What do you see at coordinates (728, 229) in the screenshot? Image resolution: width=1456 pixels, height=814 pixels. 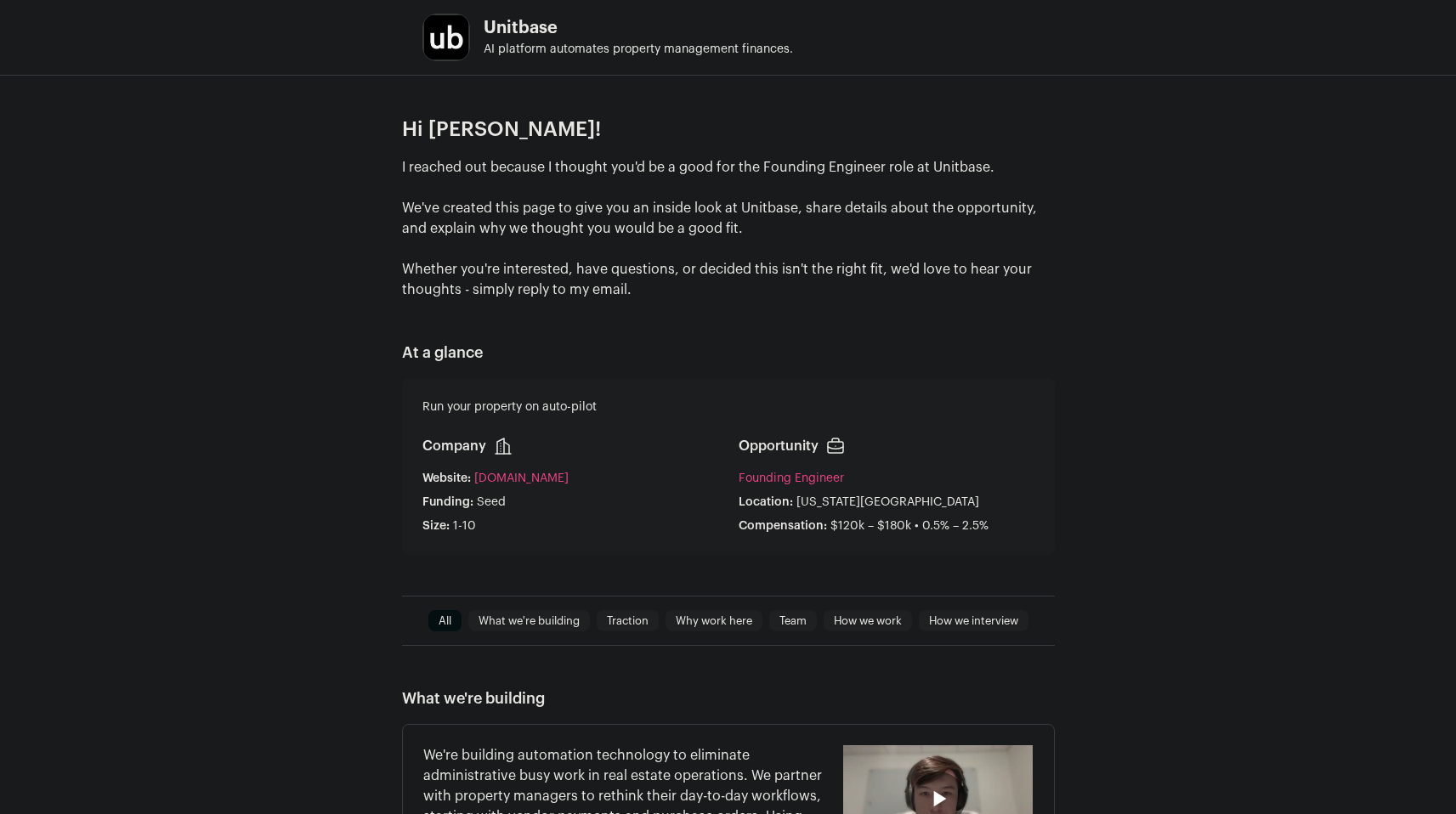 I see `p: I reached out because I thought you'd be a good for the Founding Engineer role at Unitbase. We've...` at bounding box center [728, 229].